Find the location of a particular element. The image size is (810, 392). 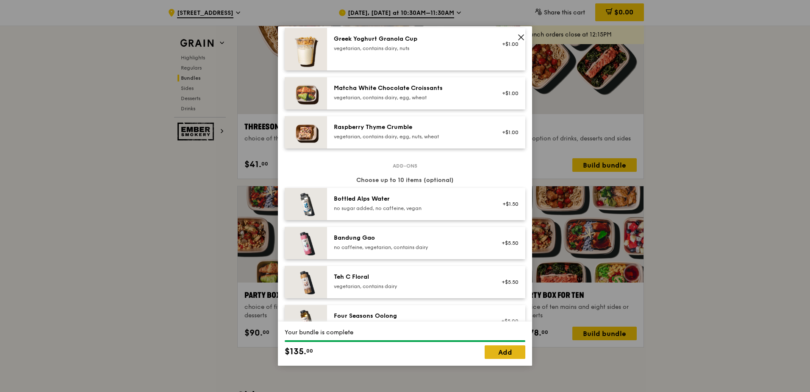

img: daily_normal_HORZ-bottled-alps-water.jpg is located at coordinates (306, 204).